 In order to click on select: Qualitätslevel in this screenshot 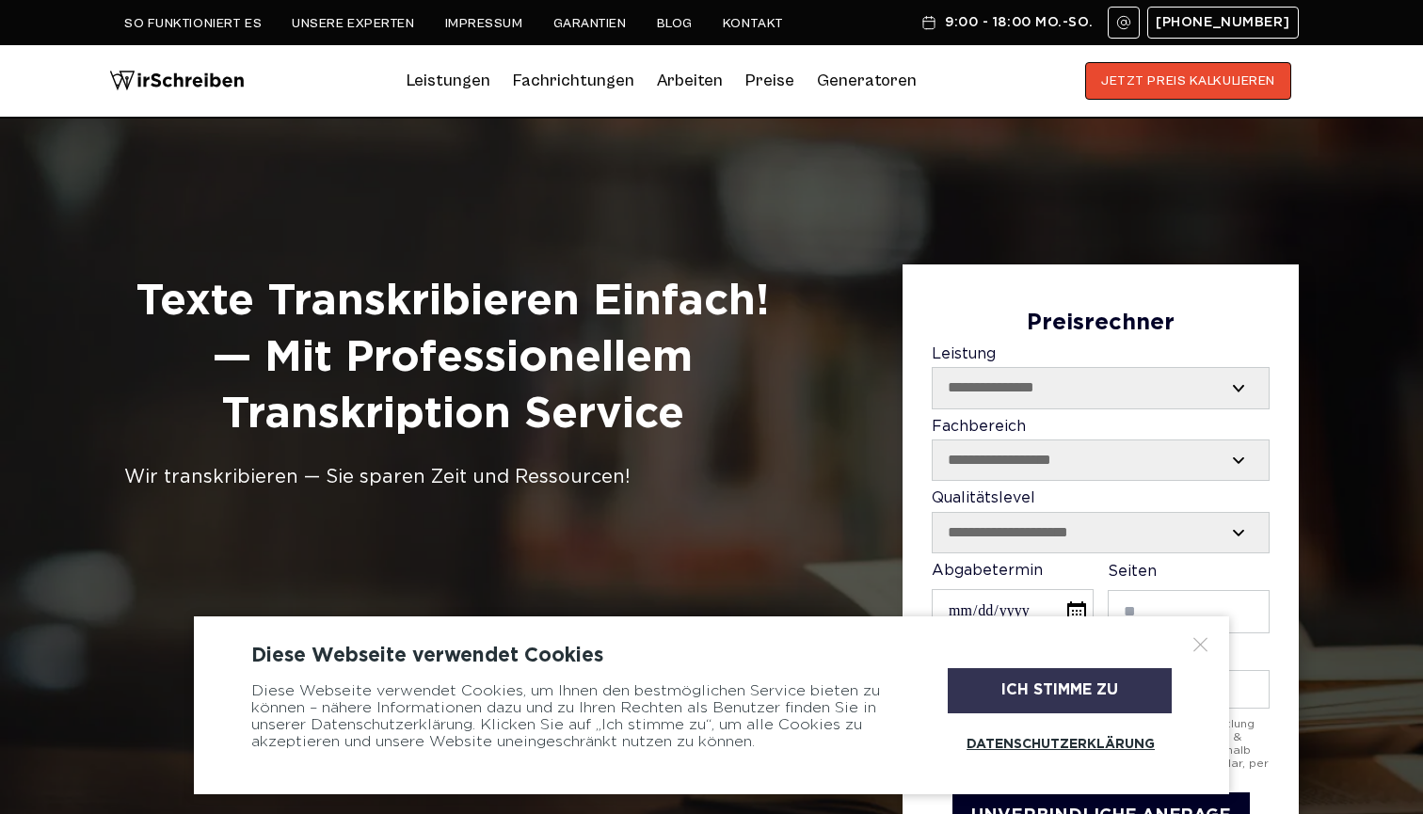, I will do `click(1100, 533)`.